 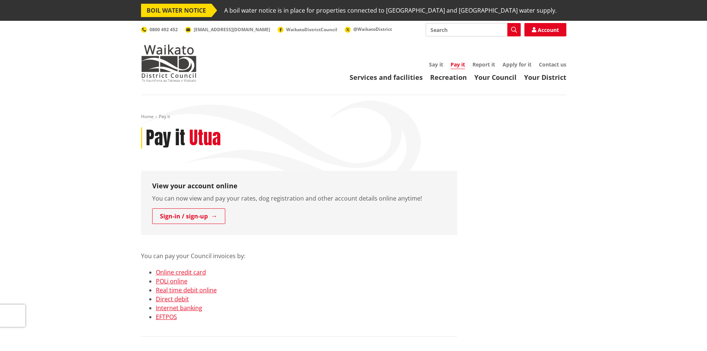 I want to click on nav: breadcrumb, so click(x=354, y=117).